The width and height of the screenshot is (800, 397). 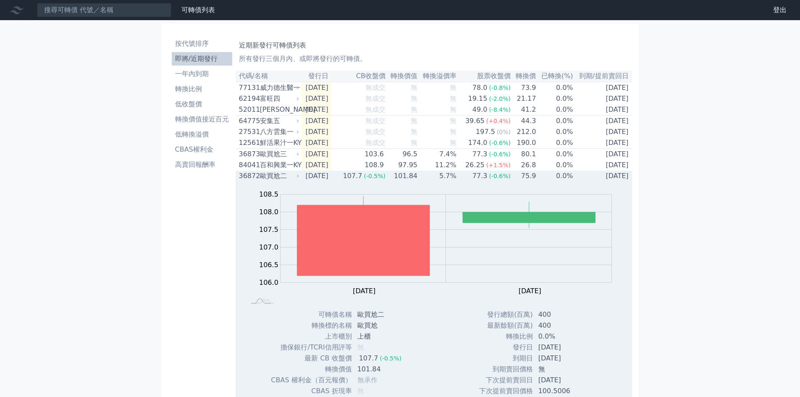 What do you see at coordinates (480, 154) in the screenshot?
I see `div: 77.3` at bounding box center [480, 154].